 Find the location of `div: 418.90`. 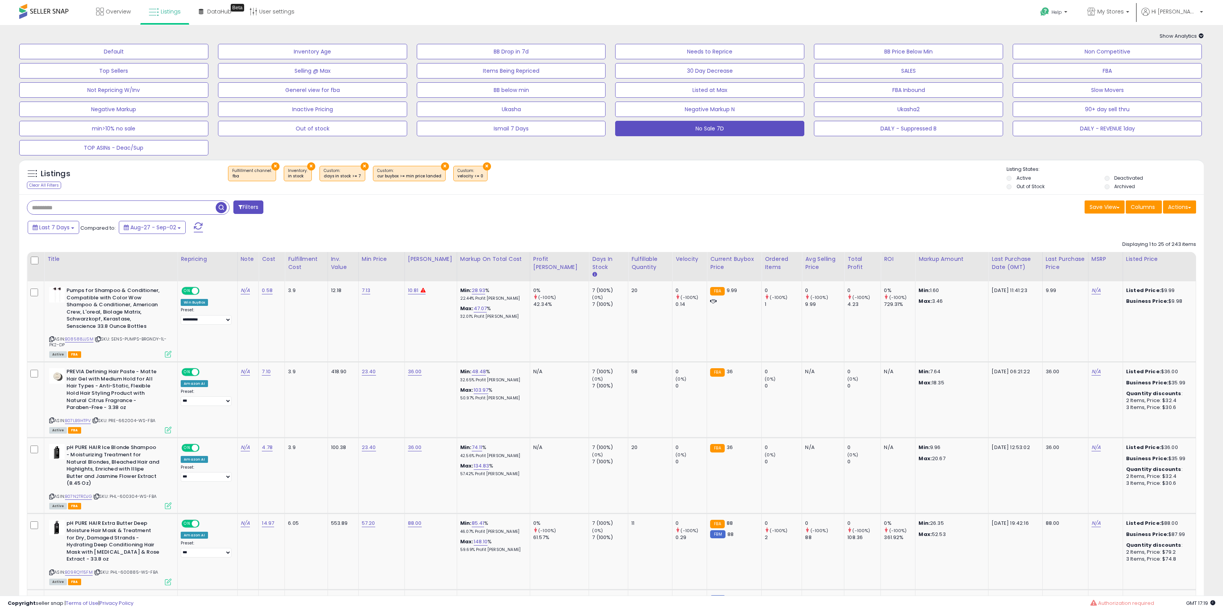

div: 418.90 is located at coordinates (342, 372).